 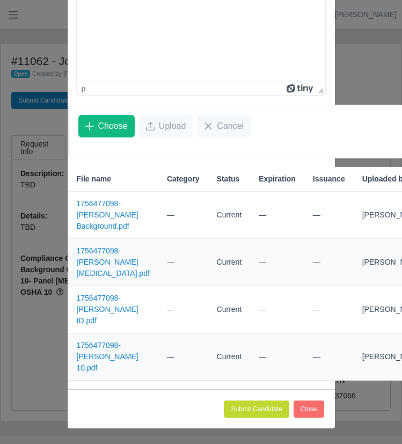 I want to click on span: Choose, so click(x=113, y=126).